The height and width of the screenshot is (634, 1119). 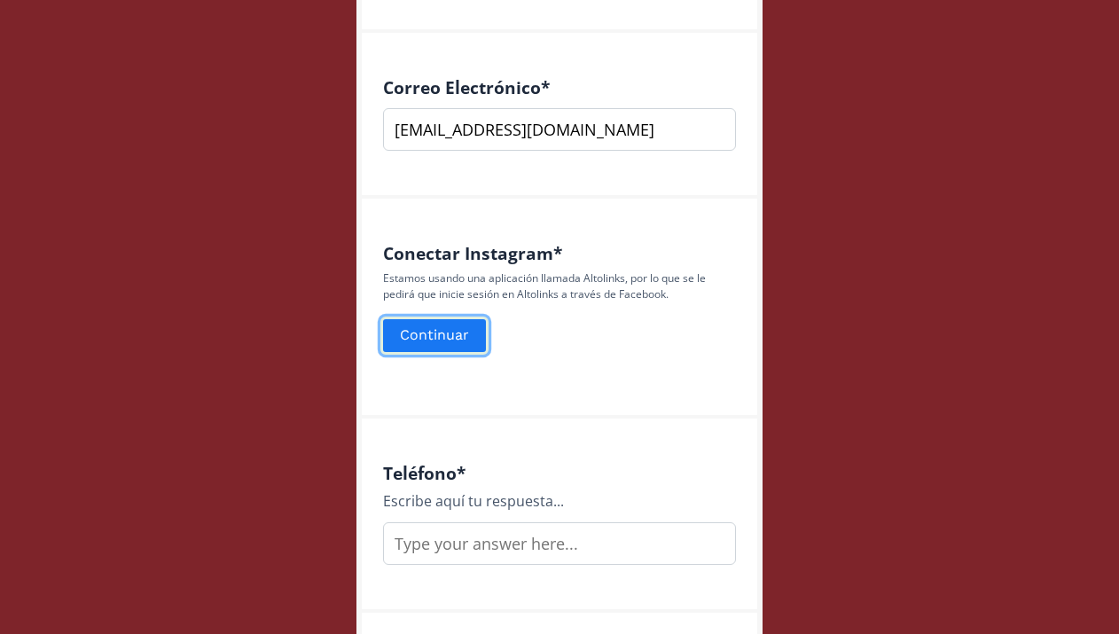 I want to click on p: Estamos usando una aplicación llamada Altolinks, por lo que se le pedirá que inicie sesión en Alt..., so click(x=560, y=286).